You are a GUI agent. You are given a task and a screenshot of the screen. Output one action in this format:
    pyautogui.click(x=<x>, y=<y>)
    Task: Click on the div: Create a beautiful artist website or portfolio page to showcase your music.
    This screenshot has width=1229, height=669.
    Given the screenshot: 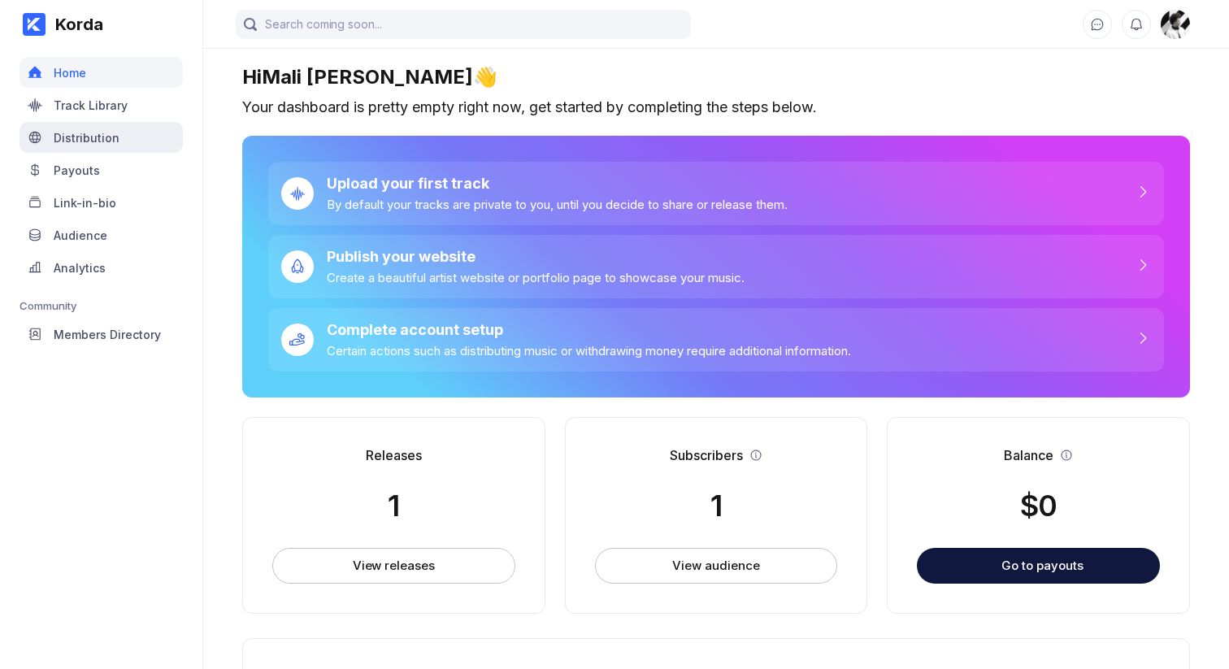 What is the action you would take?
    pyautogui.click(x=536, y=277)
    